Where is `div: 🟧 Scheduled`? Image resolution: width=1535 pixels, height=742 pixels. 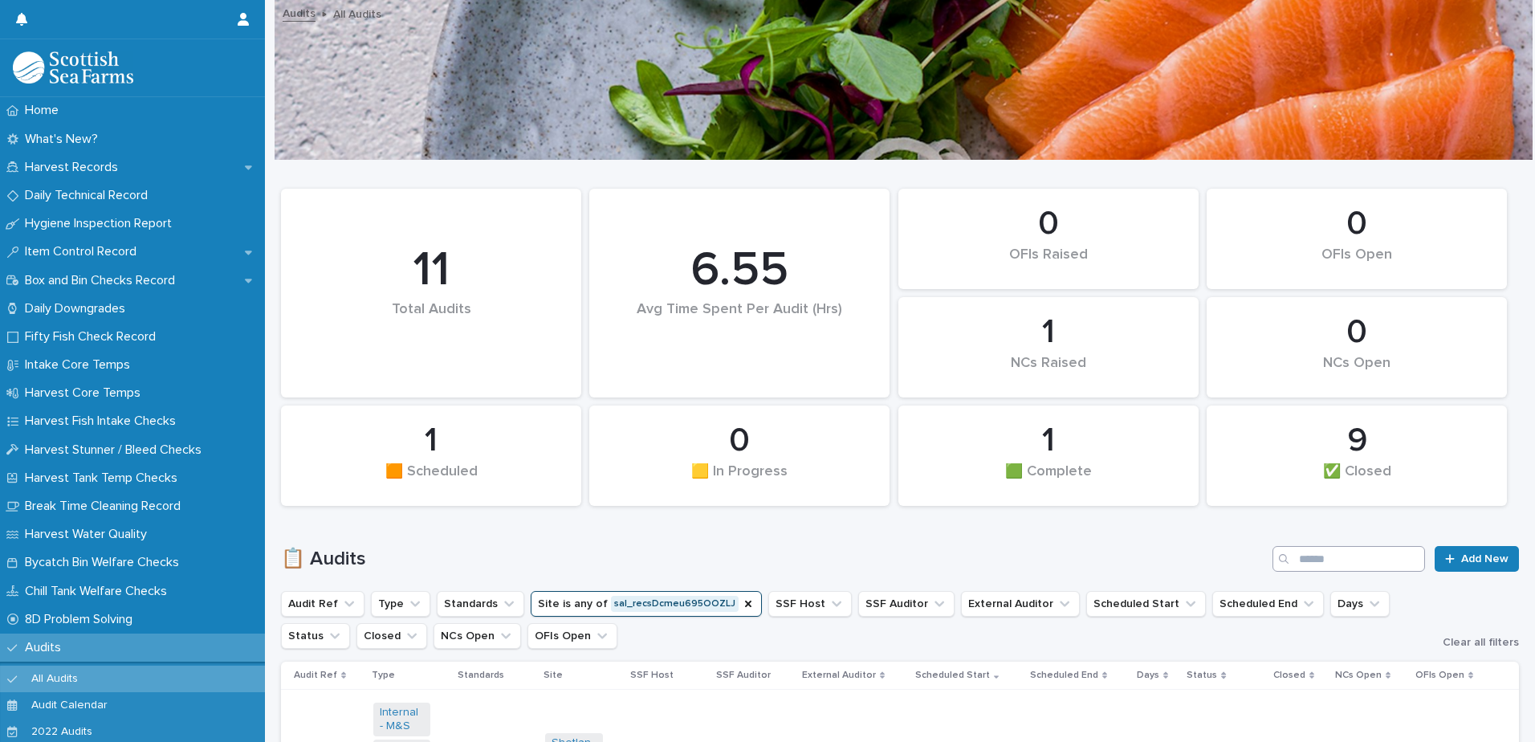
div: 🟧 Scheduled is located at coordinates (431, 480).